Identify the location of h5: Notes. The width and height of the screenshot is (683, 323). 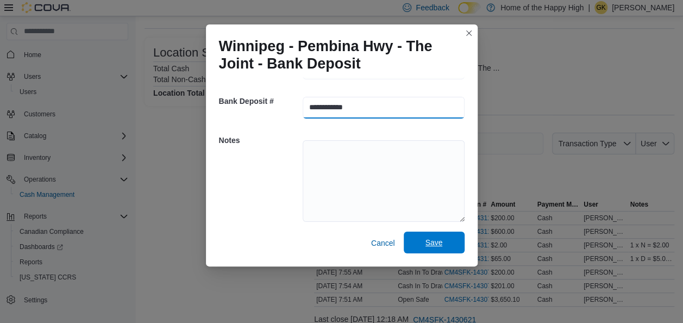
(260, 140).